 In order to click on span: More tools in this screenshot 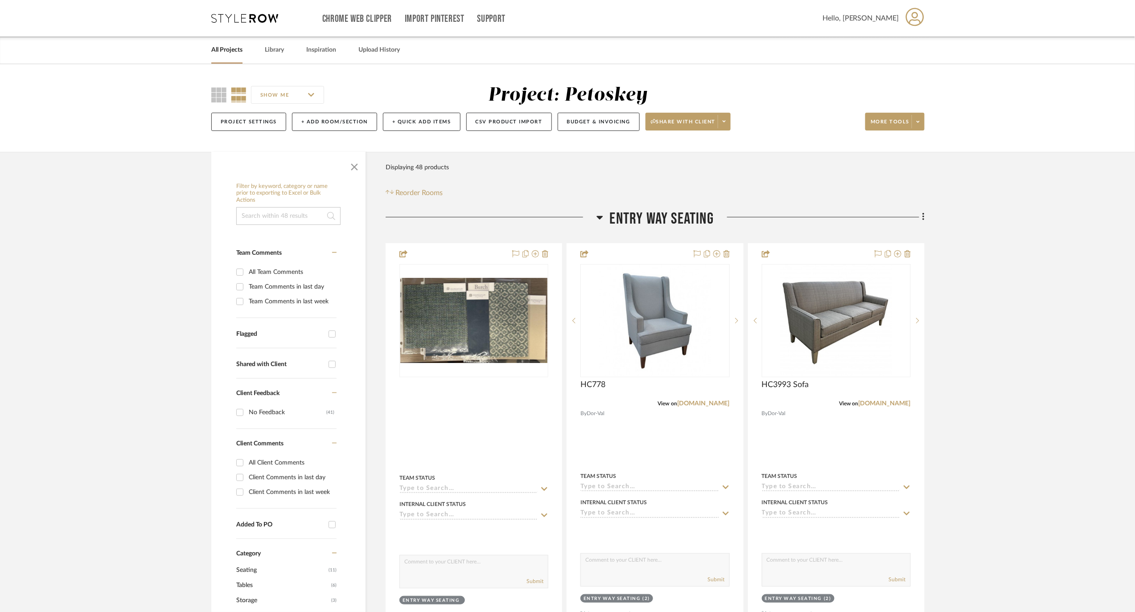, I will do `click(890, 125)`.